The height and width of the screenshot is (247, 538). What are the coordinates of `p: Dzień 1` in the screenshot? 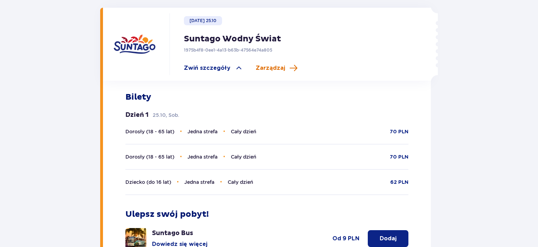 It's located at (137, 115).